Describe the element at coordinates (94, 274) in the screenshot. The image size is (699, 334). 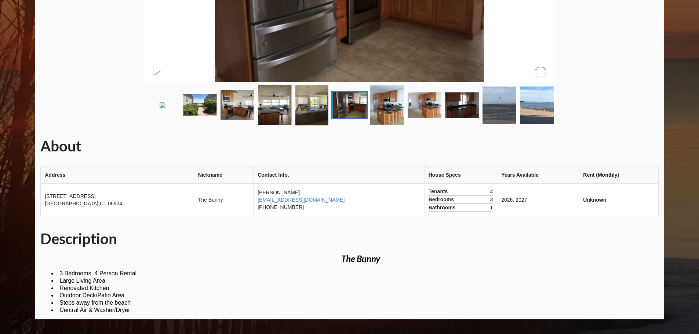
I see `li: 3 Bedrooms, 4 Person Rental` at that location.